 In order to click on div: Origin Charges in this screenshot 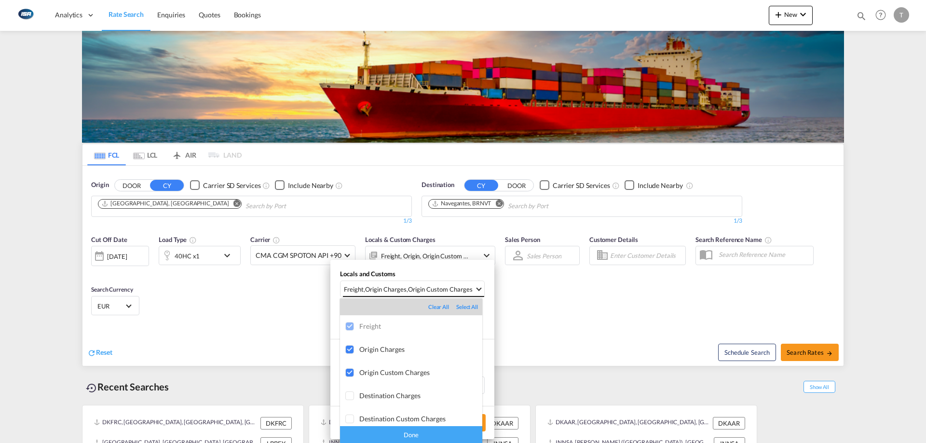, I will do `click(420, 349)`.